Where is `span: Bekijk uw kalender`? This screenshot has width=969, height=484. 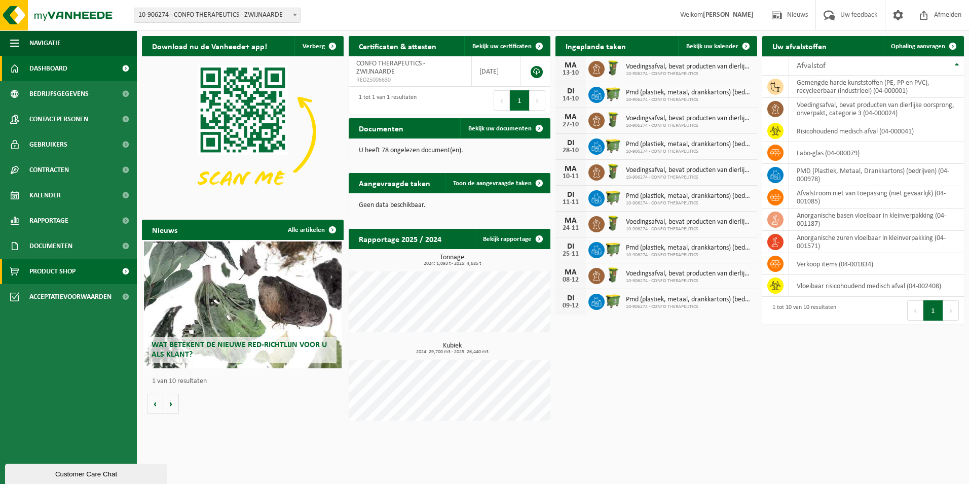 span: Bekijk uw kalender is located at coordinates (712, 46).